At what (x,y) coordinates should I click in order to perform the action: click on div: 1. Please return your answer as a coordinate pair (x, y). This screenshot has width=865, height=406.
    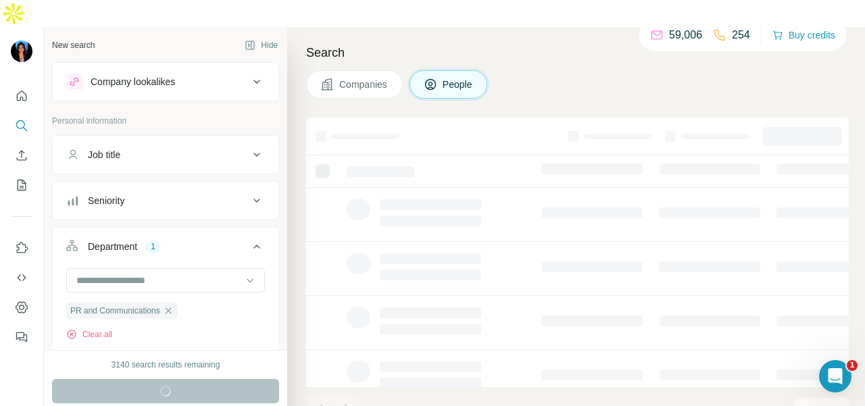
    Looking at the image, I should click on (153, 247).